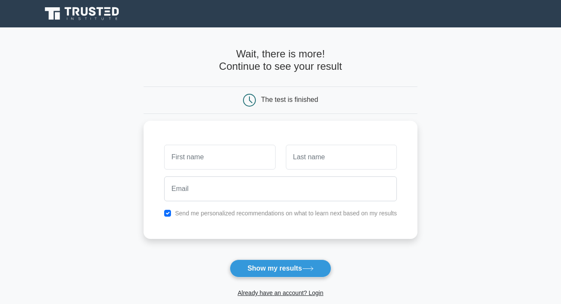 This screenshot has width=561, height=304. What do you see at coordinates (280, 189) in the screenshot?
I see `input: Email` at bounding box center [280, 189].